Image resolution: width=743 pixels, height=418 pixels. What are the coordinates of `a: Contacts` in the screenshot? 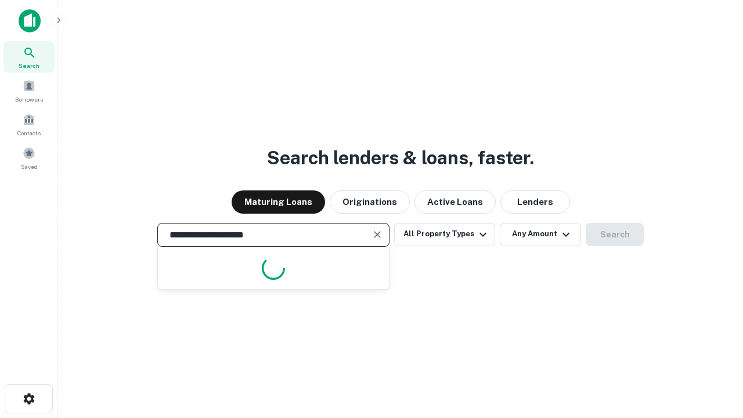 It's located at (29, 124).